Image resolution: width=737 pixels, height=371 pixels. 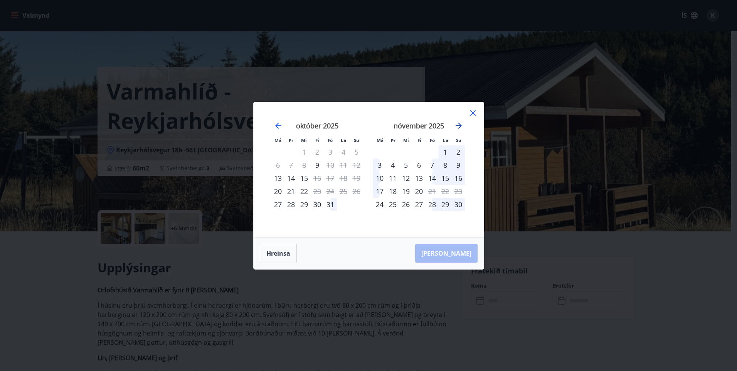 I want to click on div: 27, so click(x=419, y=204).